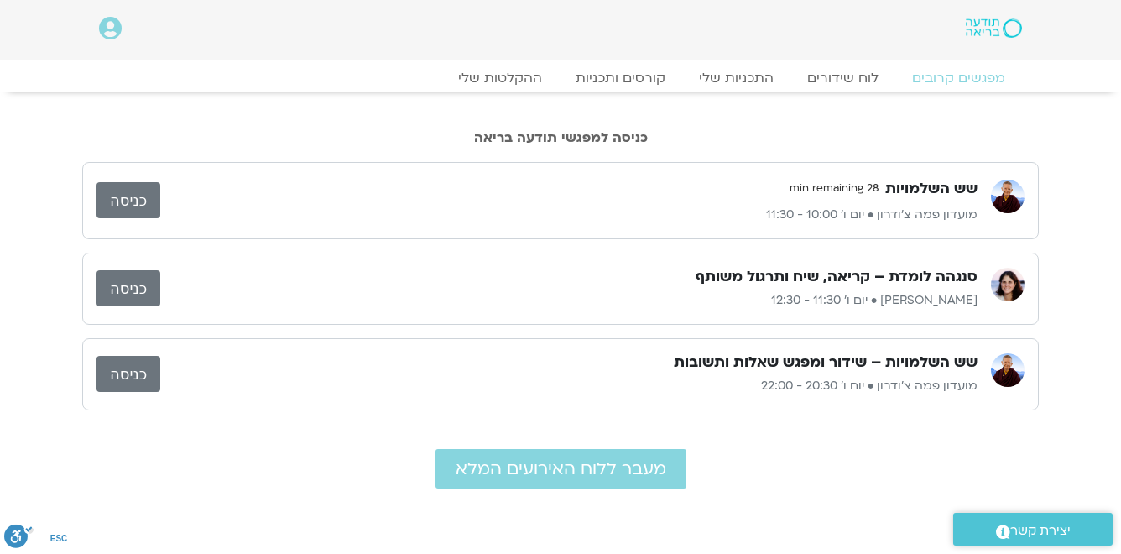 This screenshot has height=554, width=1121. I want to click on a: מפגשים קרובים, so click(958, 78).